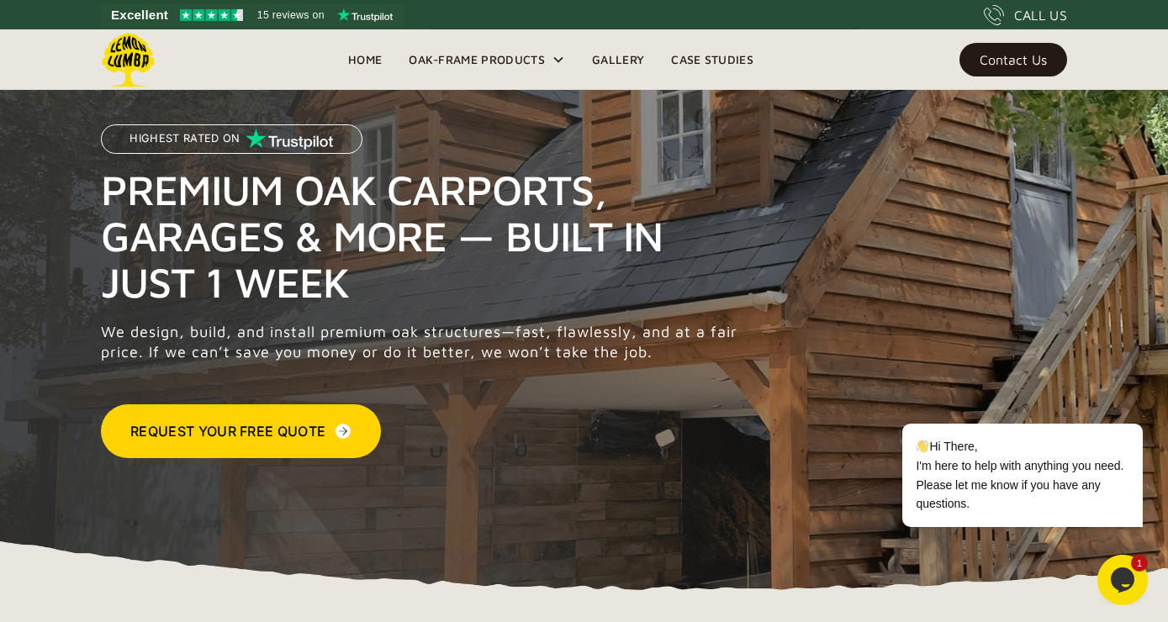  Describe the element at coordinates (74, 174) in the screenshot. I see `img: :wave:` at that location.